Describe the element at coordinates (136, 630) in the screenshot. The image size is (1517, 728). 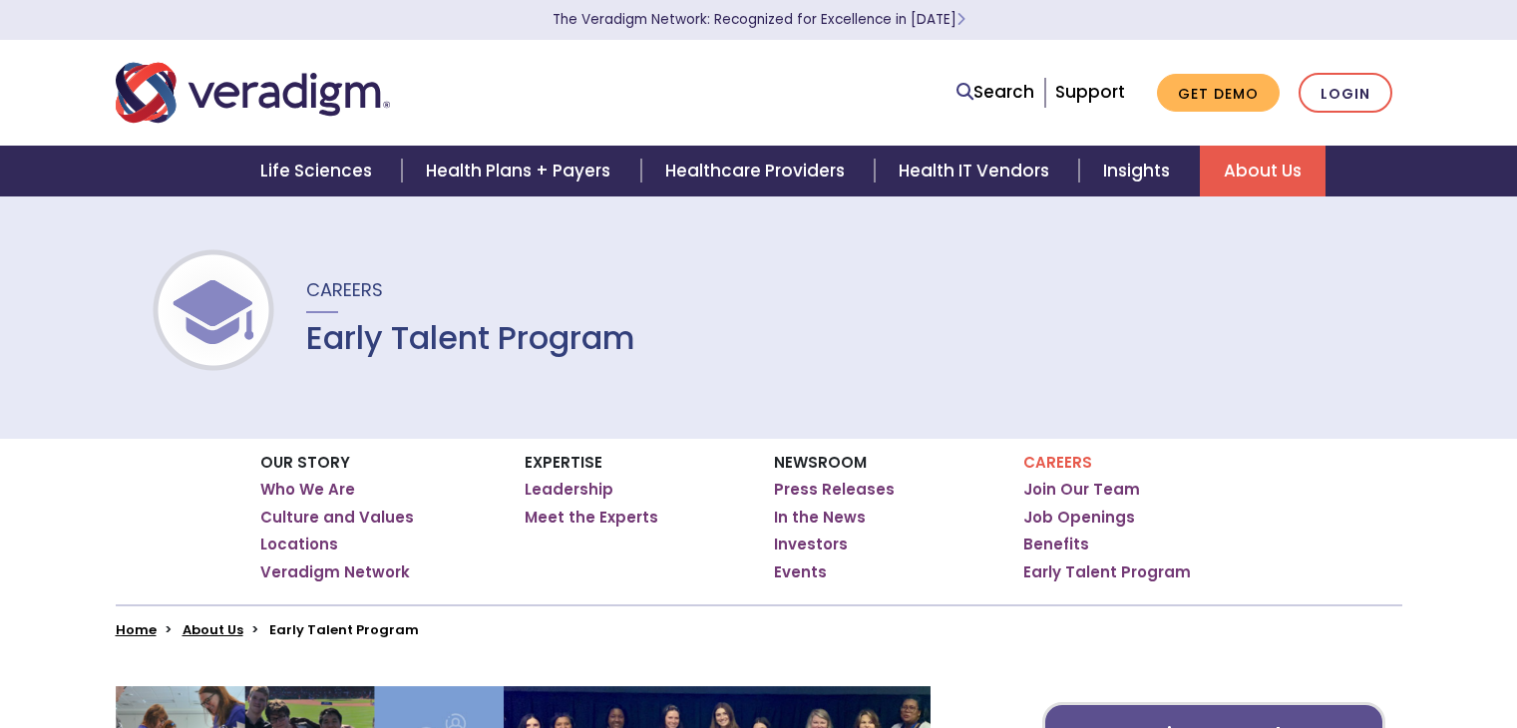
I see `a: Home` at that location.